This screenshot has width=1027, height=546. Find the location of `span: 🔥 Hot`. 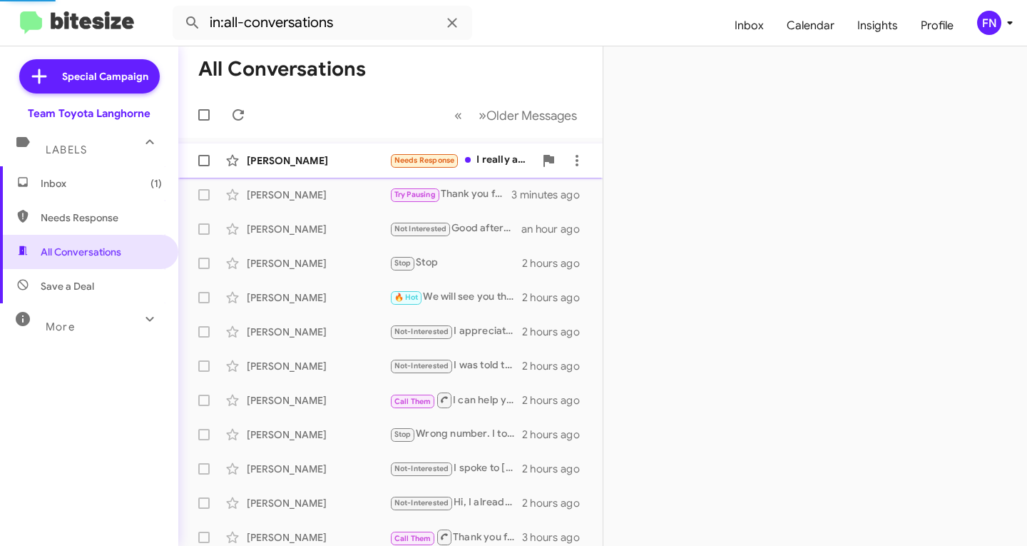

span: 🔥 Hot is located at coordinates (406, 297).